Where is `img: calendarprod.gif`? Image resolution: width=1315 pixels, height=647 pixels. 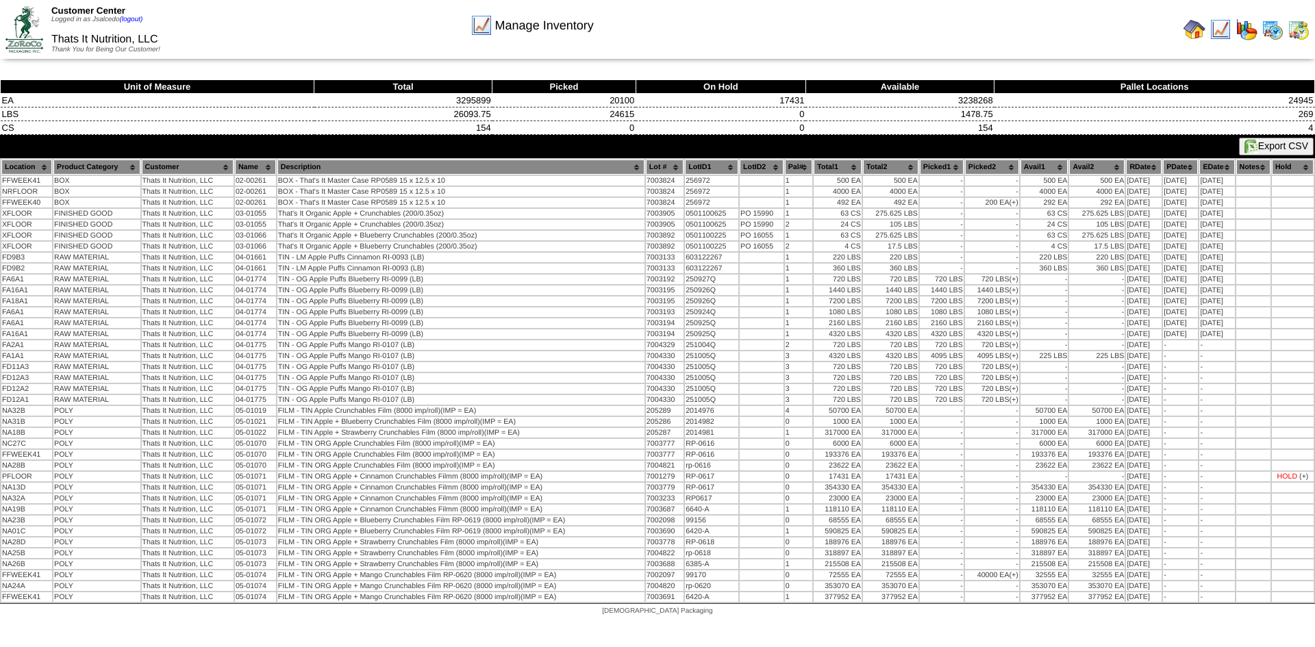 img: calendarprod.gif is located at coordinates (1273, 29).